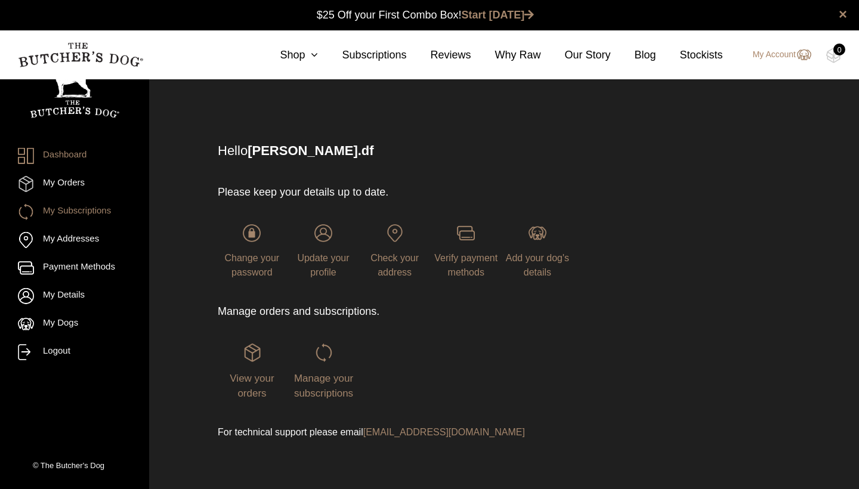 This screenshot has height=489, width=859. I want to click on a: View your orders, so click(252, 371).